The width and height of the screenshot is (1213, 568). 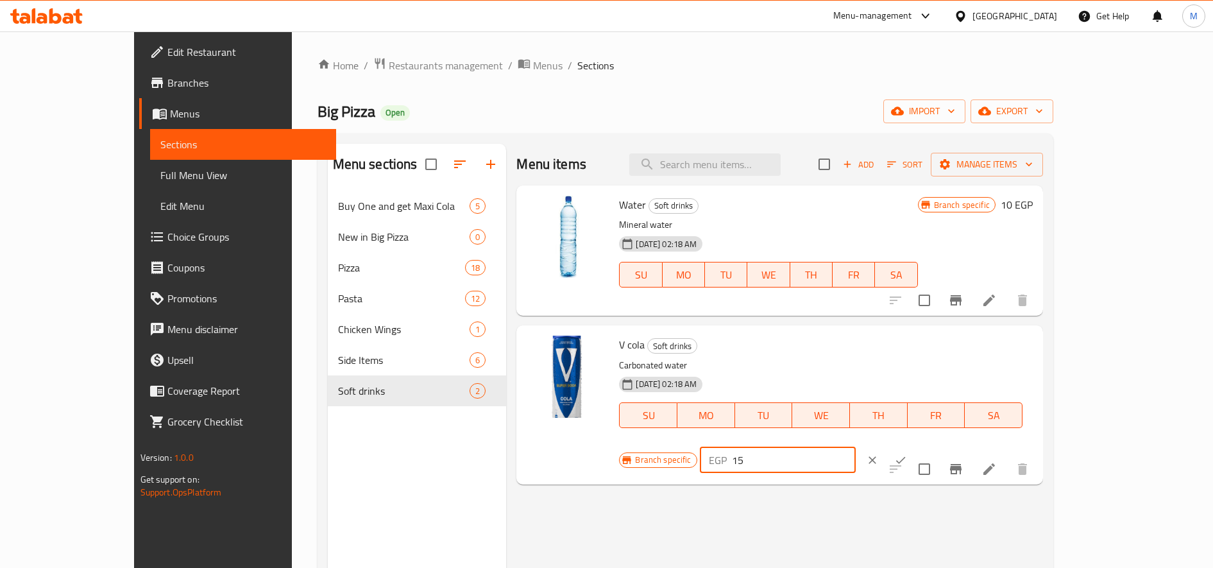 What do you see at coordinates (821, 415) in the screenshot?
I see `span: WE` at bounding box center [821, 415].